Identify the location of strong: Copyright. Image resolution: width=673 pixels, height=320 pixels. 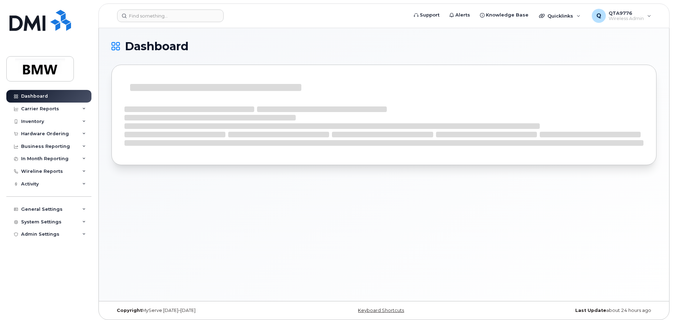
(129, 310).